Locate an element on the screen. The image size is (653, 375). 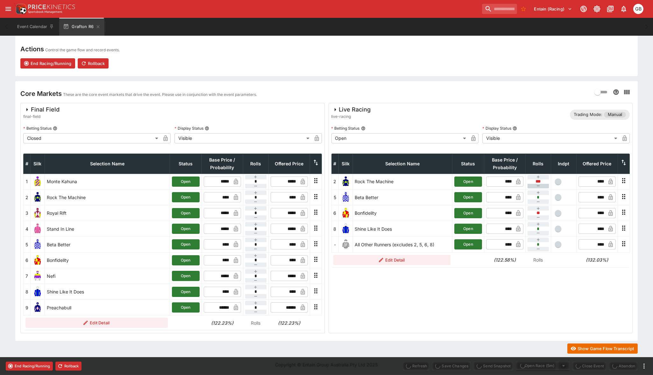
button: Select Tenant is located at coordinates (553, 9).